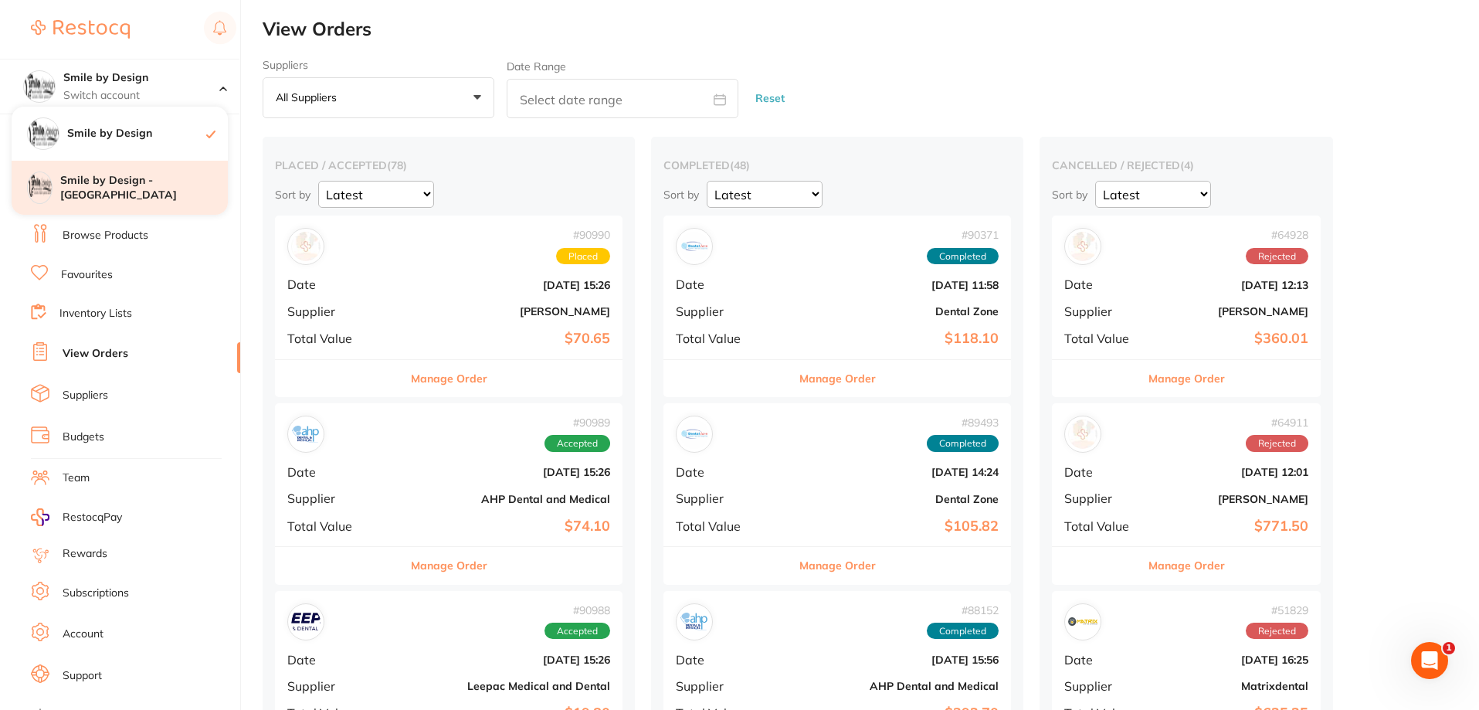  Describe the element at coordinates (963, 610) in the screenshot. I see `span: # 88152` at that location.